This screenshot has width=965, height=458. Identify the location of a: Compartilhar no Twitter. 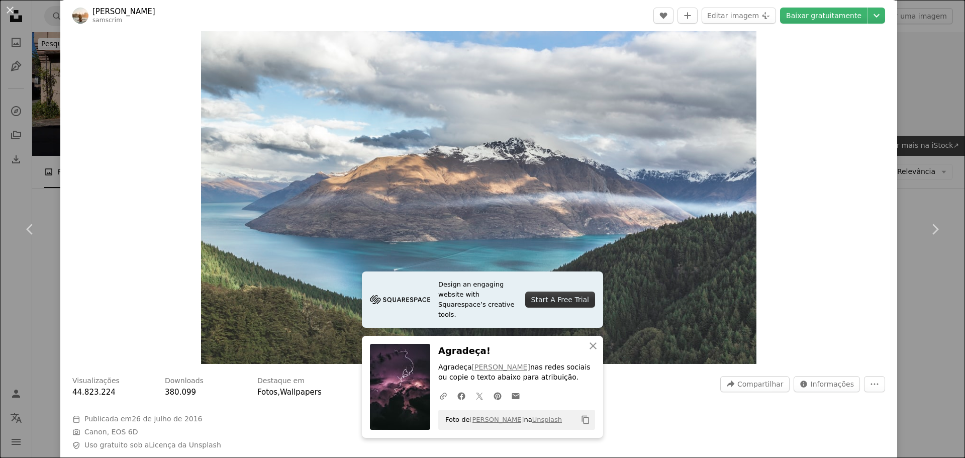
(480, 396).